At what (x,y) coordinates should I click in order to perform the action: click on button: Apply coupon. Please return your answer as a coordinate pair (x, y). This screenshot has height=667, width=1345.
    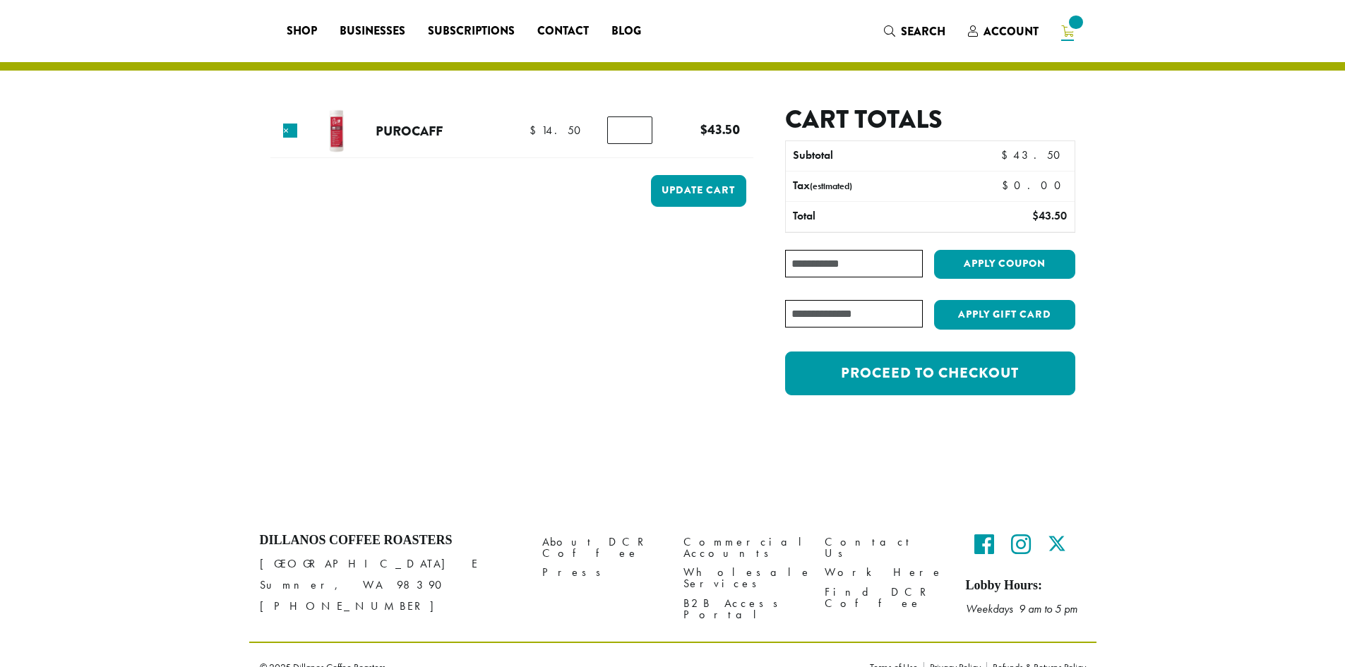
    Looking at the image, I should click on (1005, 264).